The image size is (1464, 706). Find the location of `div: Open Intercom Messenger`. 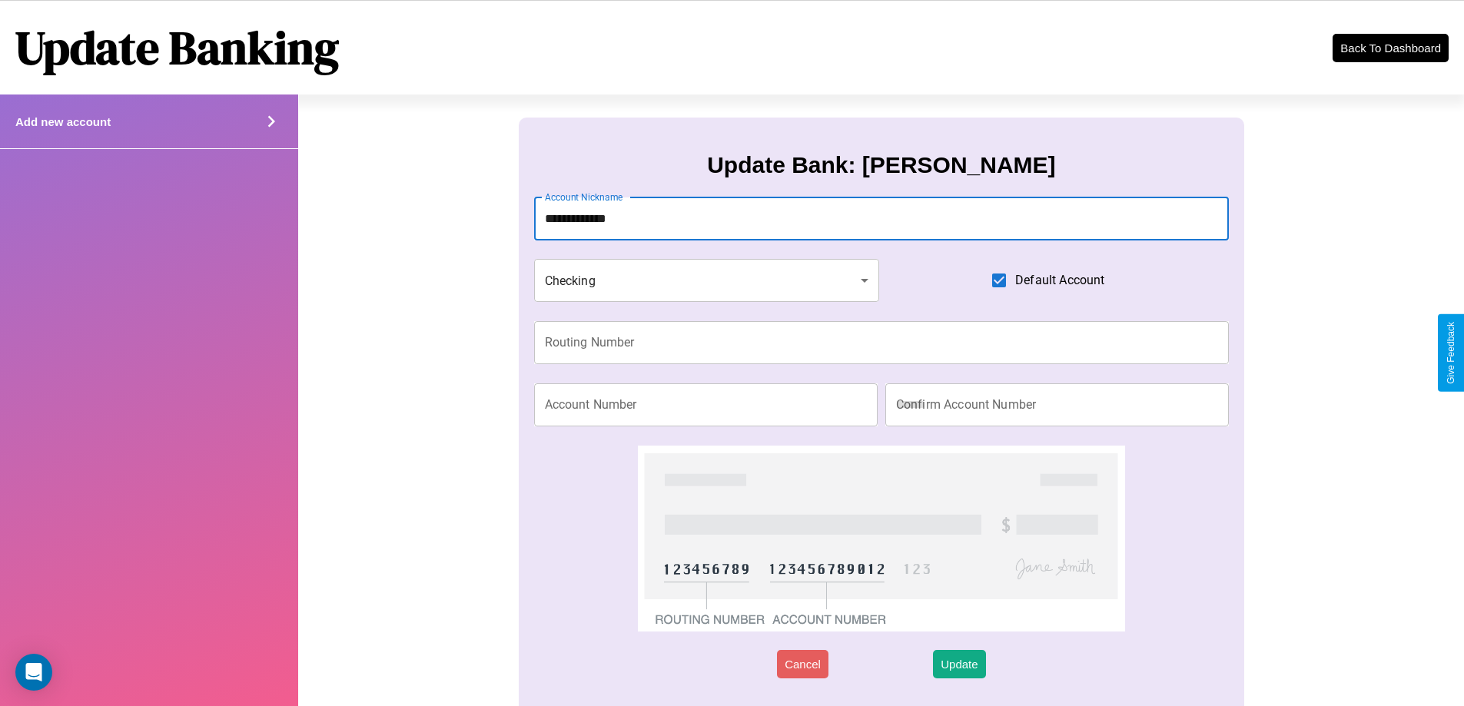

div: Open Intercom Messenger is located at coordinates (34, 673).